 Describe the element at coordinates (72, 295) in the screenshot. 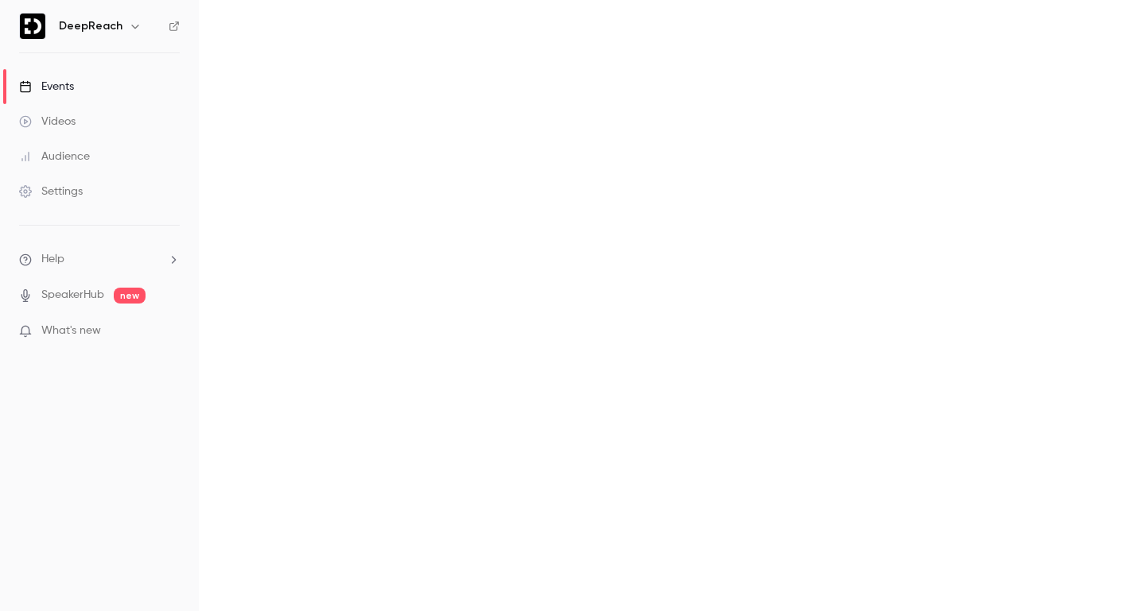

I see `a: SpeakerHub` at that location.